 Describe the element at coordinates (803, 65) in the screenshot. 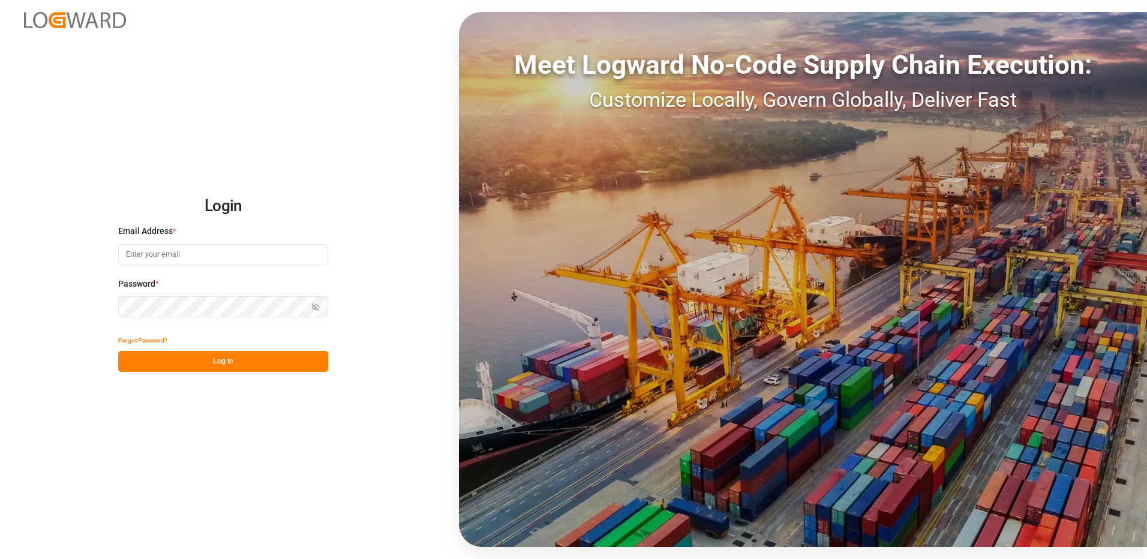

I see `div: Meet Logward No-Code Supply Chain Execution:` at that location.